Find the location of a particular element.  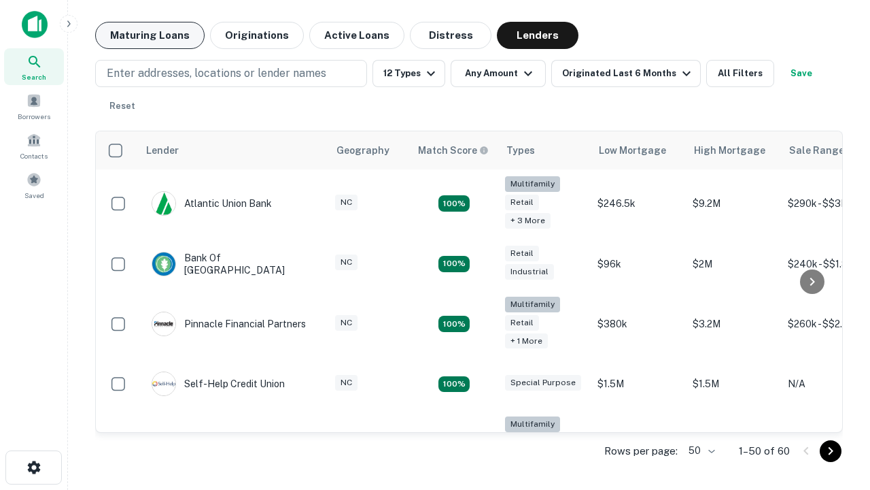

p: Rows per page: is located at coordinates (641, 451).